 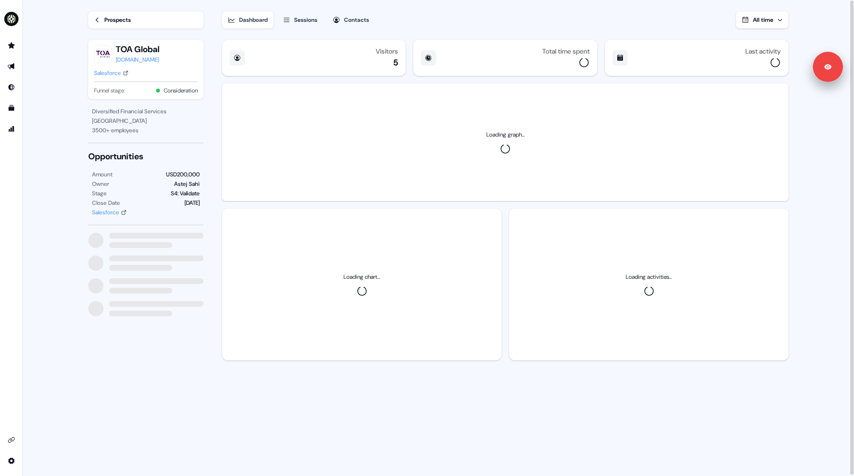 I want to click on div: Stage, so click(x=99, y=193).